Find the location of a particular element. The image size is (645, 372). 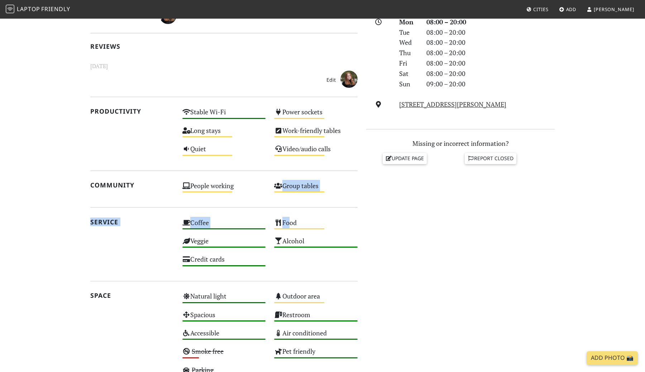

a: Add is located at coordinates (568, 9).